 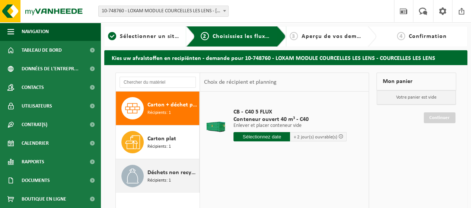 I want to click on span: 10-748760 - LOXAM MODULE COURCELLES LES LENS - COURCELLES LES LENS, so click(x=164, y=11).